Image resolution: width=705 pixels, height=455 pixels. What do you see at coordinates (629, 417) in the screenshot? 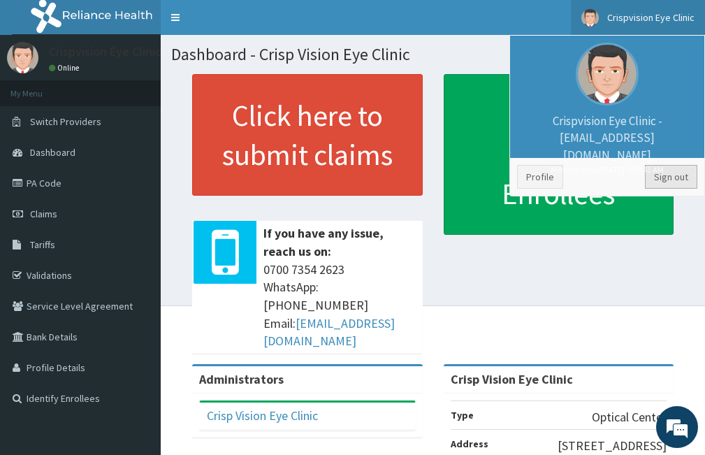
I see `p: Optical Center` at bounding box center [629, 417].